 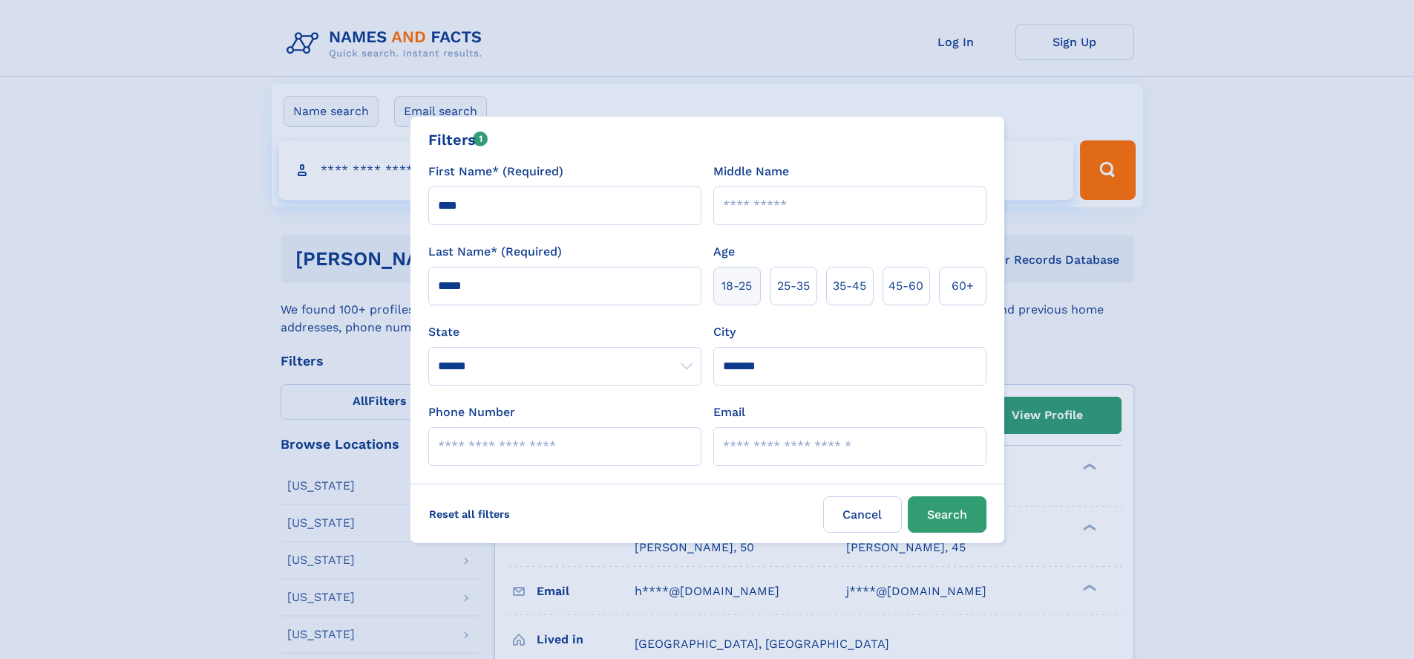 What do you see at coordinates (458, 140) in the screenshot?
I see `div: Filters` at bounding box center [458, 140].